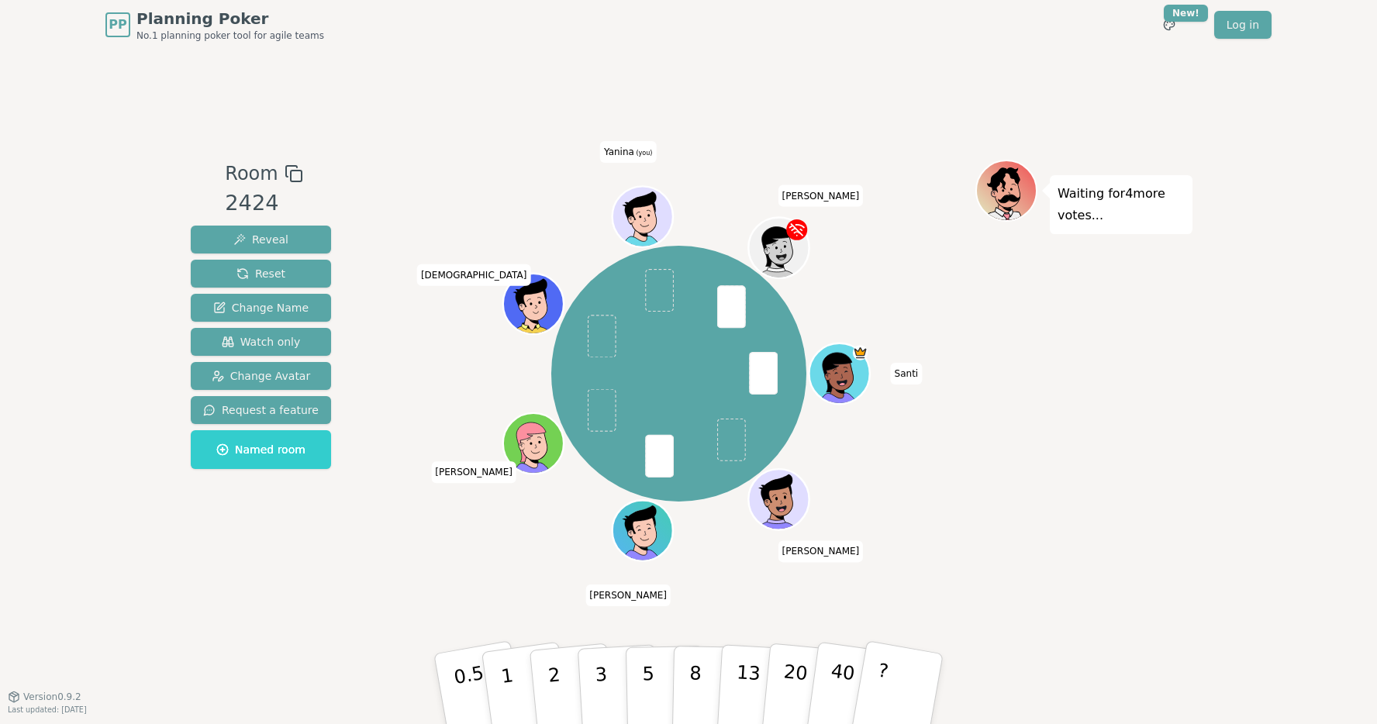 Image resolution: width=1377 pixels, height=724 pixels. What do you see at coordinates (1170, 25) in the screenshot?
I see `button: New!` at bounding box center [1170, 25].